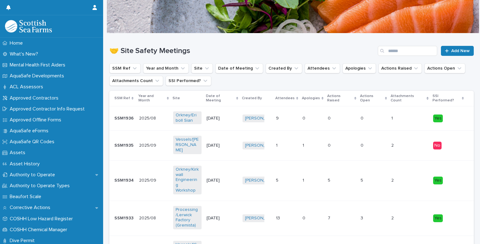 This screenshot has width=480, height=244. Describe the element at coordinates (23, 241) in the screenshot. I see `p: Dive Permit` at that location.